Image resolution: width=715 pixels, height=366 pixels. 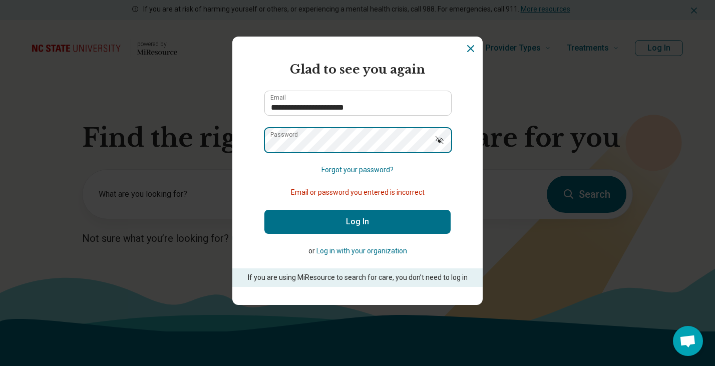 I want to click on p: or, so click(x=357, y=251).